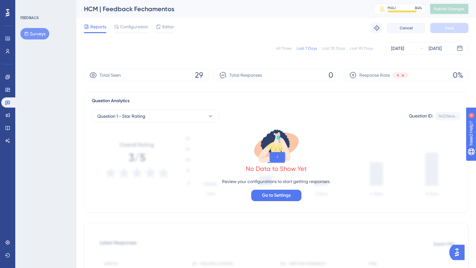 The height and width of the screenshot is (268, 476). I want to click on div: HCM | Feedback Fechamentos, so click(221, 9).